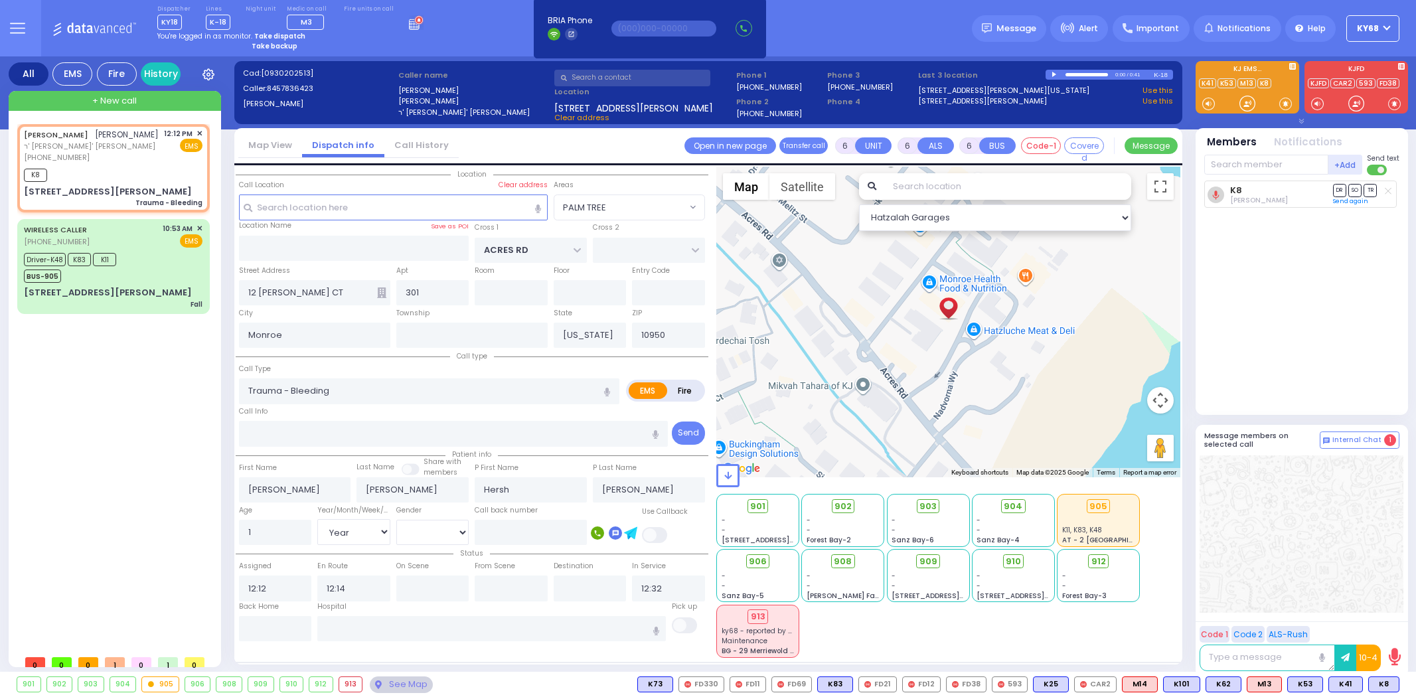 This screenshot has height=697, width=1416. I want to click on a: Send again, so click(1350, 201).